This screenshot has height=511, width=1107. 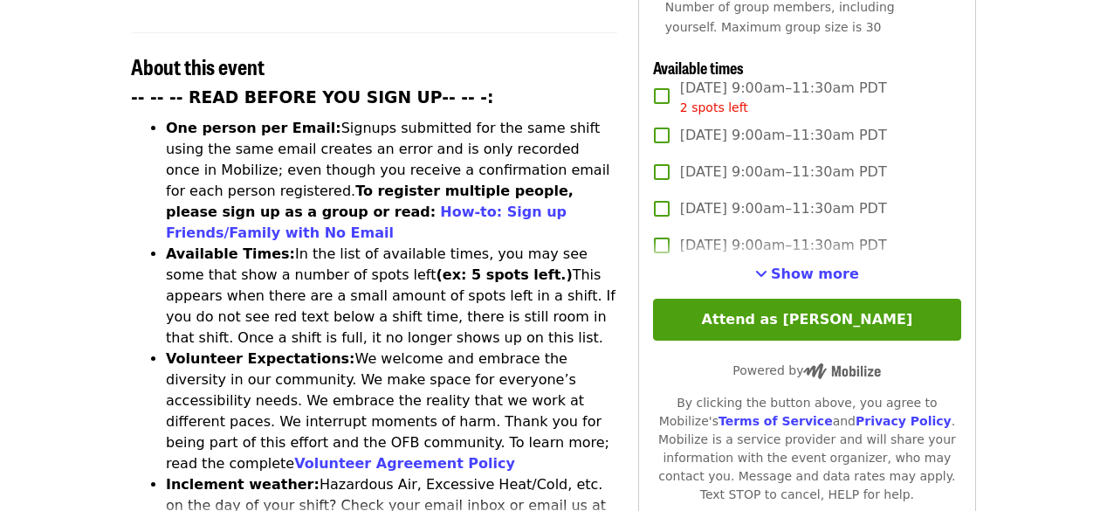 What do you see at coordinates (253, 127) in the screenshot?
I see `strong: One person per Email:` at bounding box center [253, 127].